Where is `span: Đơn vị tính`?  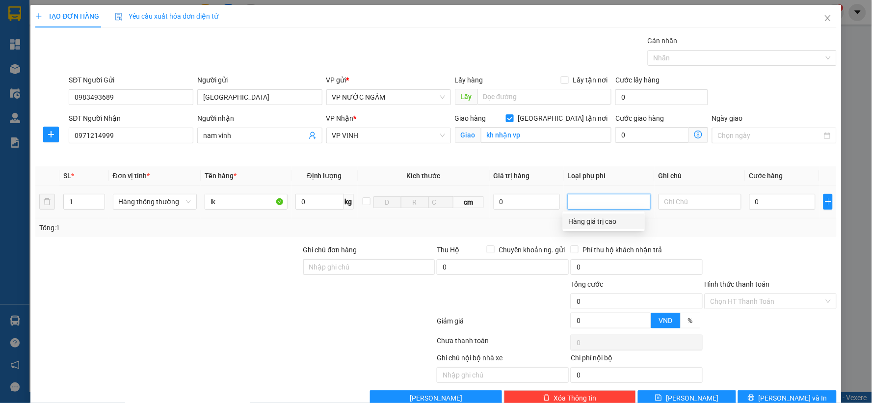
span: Đơn vị tính is located at coordinates (131, 176).